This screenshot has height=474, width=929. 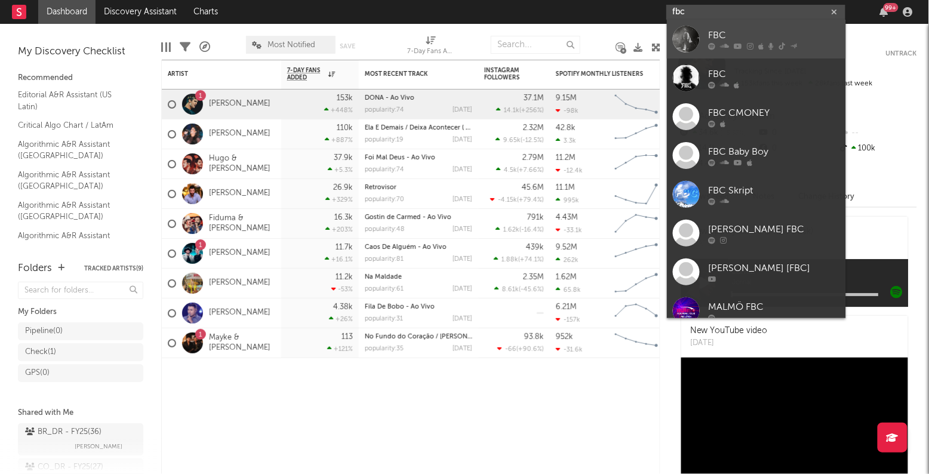 What do you see at coordinates (339, 199) in the screenshot?
I see `div: +329 %` at bounding box center [339, 199].